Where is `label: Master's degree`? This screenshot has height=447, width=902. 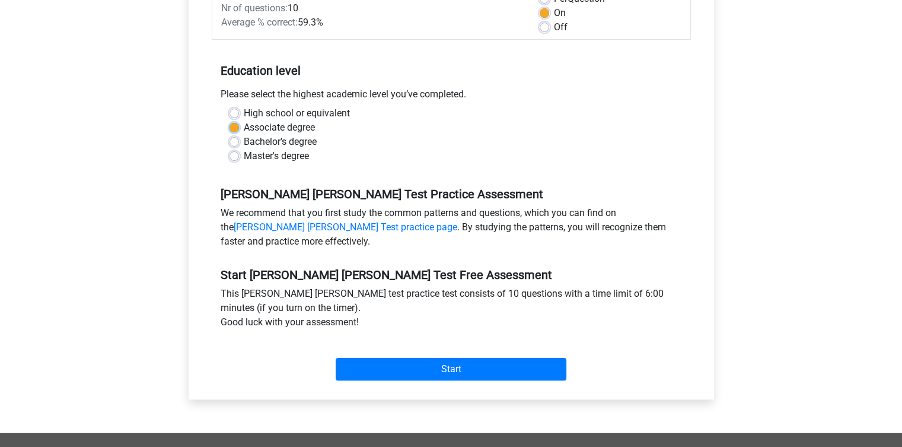 label: Master's degree is located at coordinates (276, 156).